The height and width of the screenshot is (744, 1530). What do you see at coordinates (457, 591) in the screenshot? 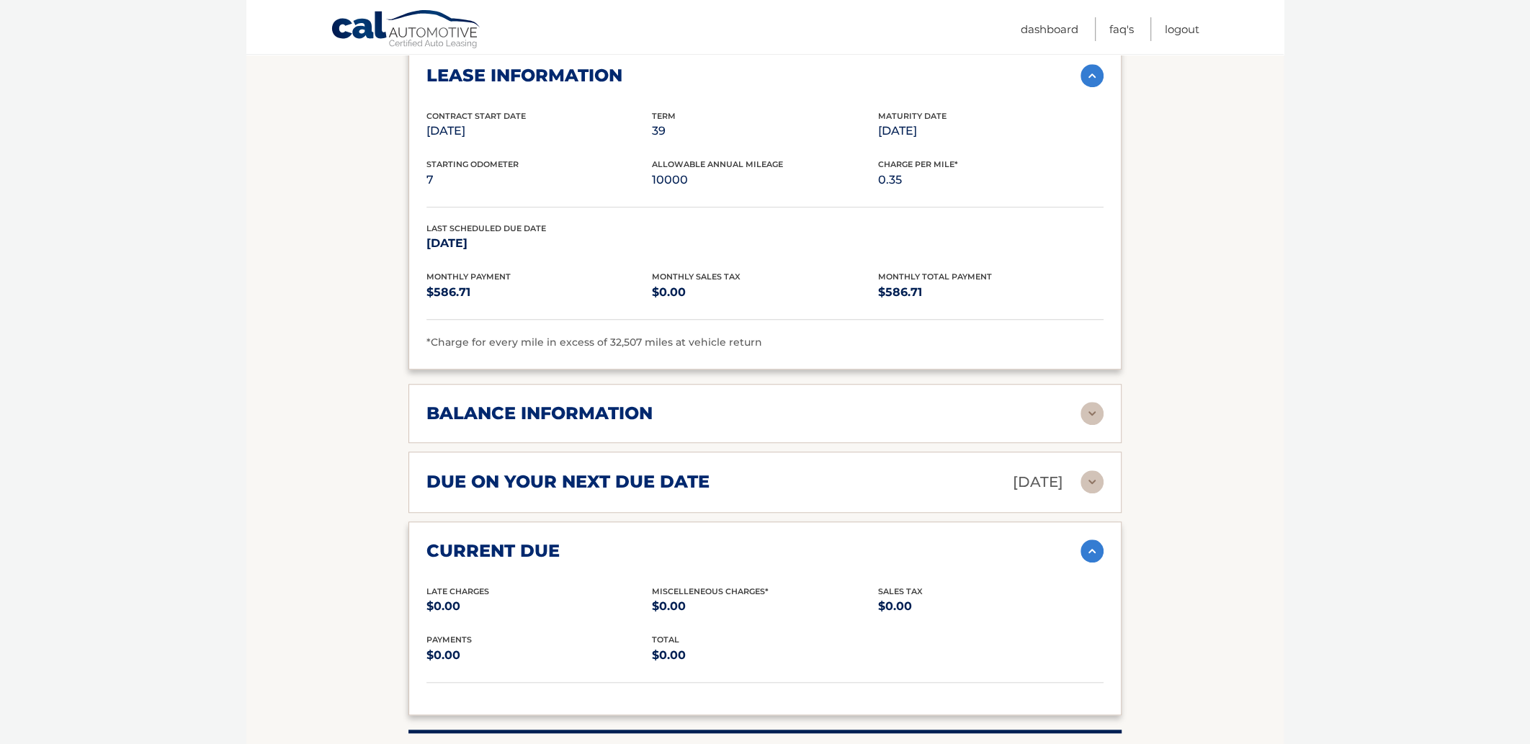
I see `span: Late Charges` at bounding box center [457, 591].